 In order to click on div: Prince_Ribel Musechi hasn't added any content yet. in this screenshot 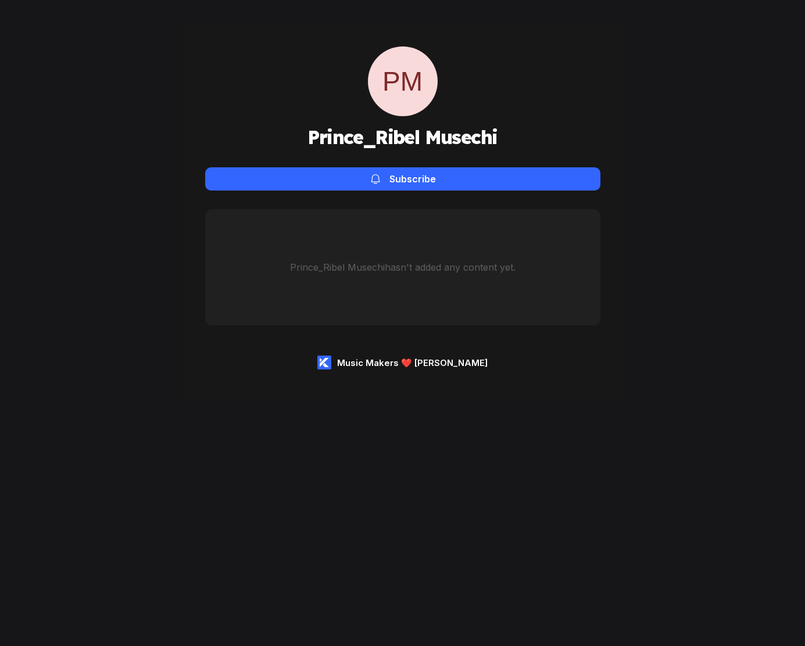, I will do `click(403, 267)`.